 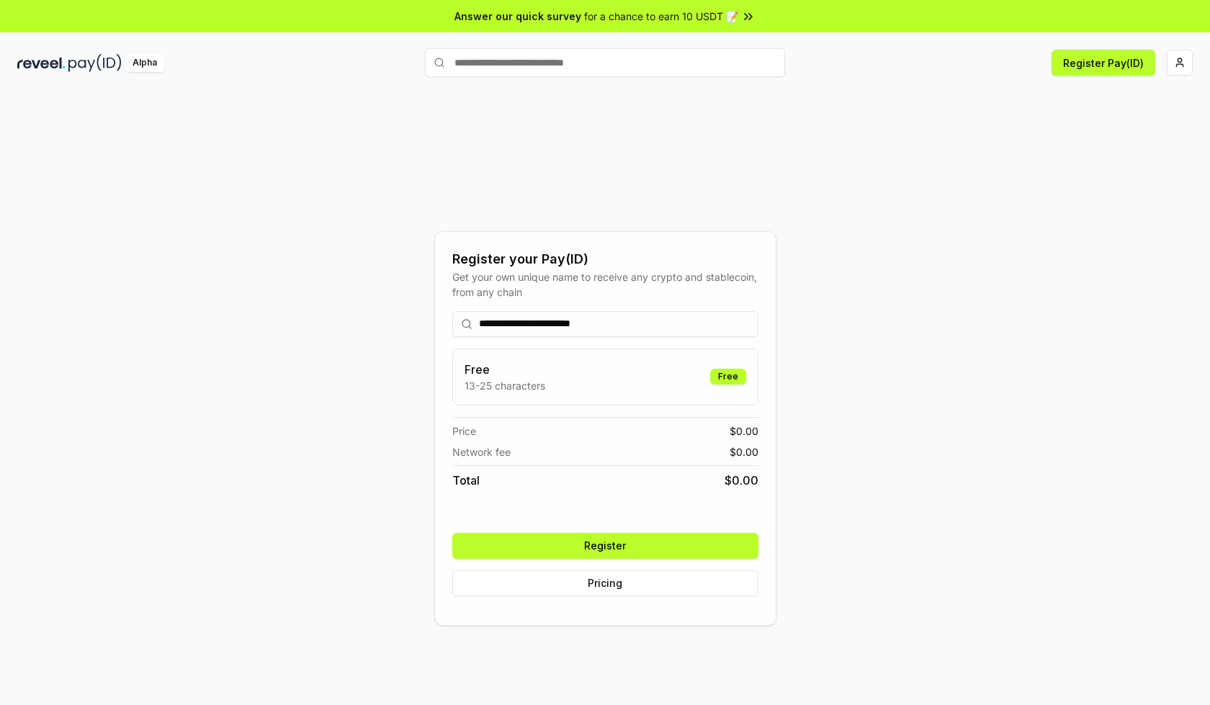 I want to click on div: Alpha, so click(x=145, y=63).